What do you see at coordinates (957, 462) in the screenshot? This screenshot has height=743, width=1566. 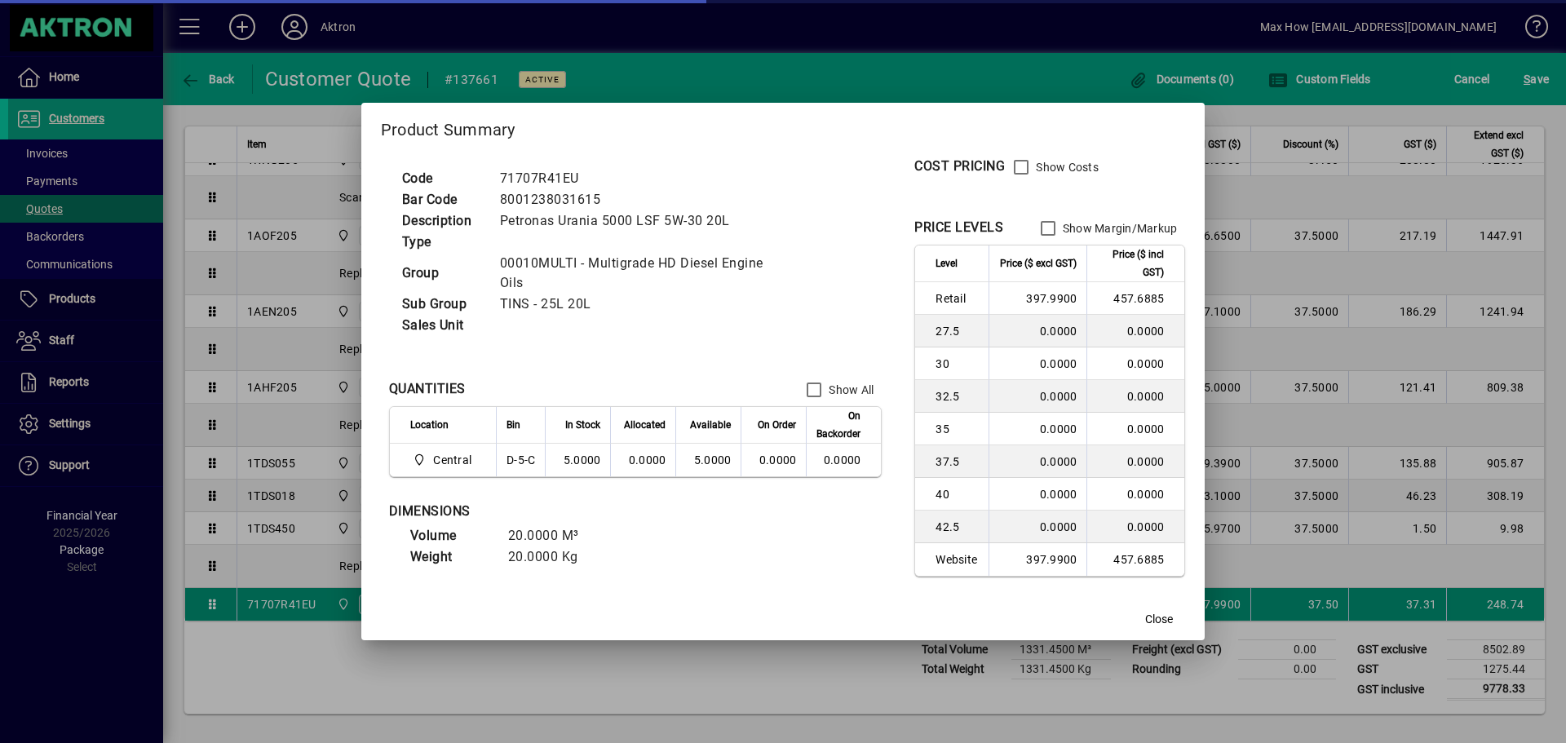 I see `span: 37.5` at bounding box center [957, 462].